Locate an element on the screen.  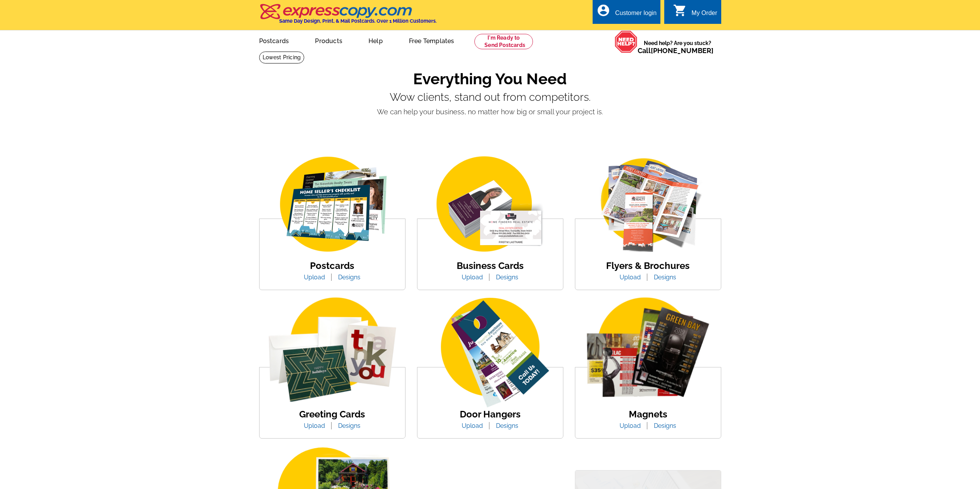
a: account_circle Customer login is located at coordinates (627, 13).